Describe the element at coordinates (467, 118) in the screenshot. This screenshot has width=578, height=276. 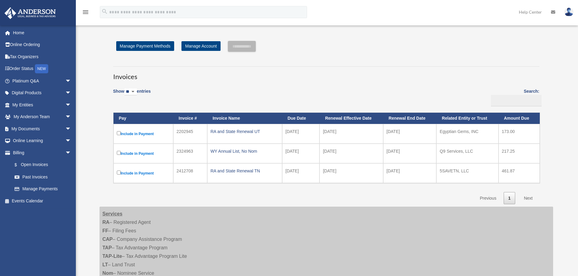
I see `th: Related Entity or Trust: activate to sort column ascending` at that location.